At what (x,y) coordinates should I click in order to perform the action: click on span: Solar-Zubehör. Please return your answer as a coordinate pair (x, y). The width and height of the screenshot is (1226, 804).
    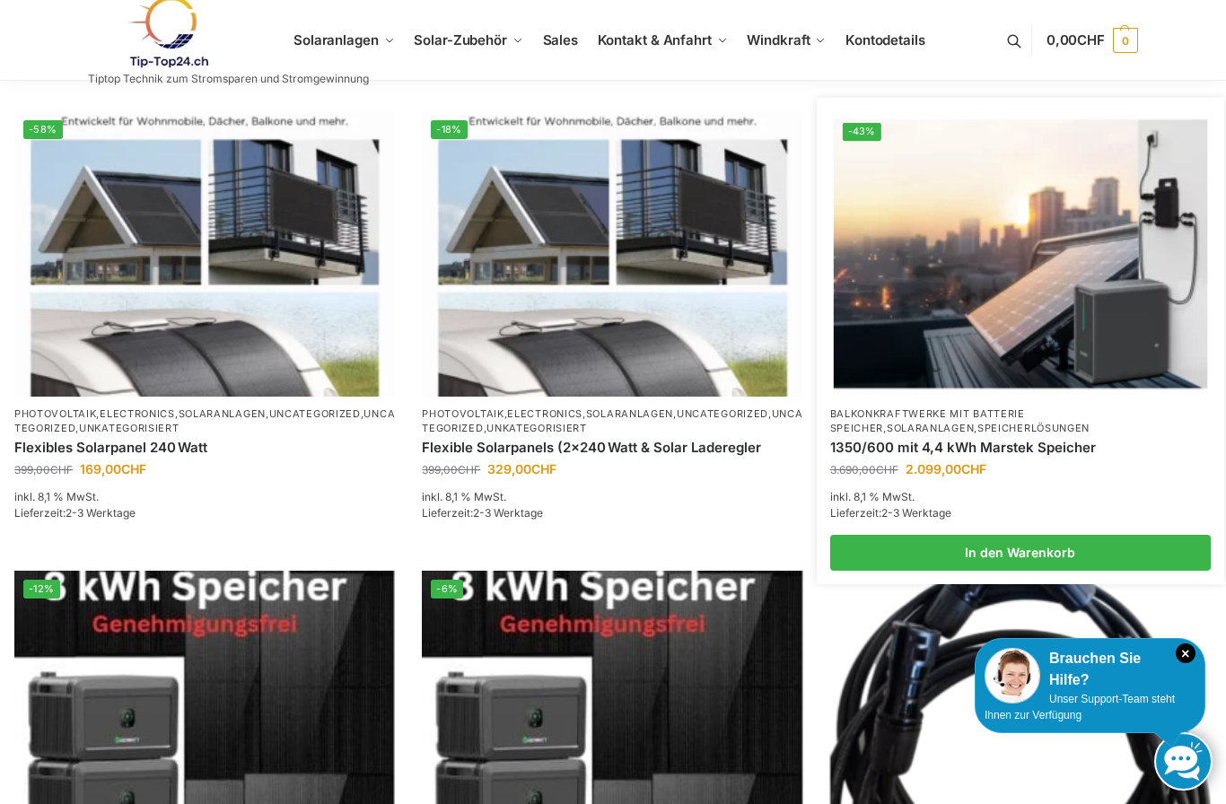
    Looking at the image, I should click on (460, 39).